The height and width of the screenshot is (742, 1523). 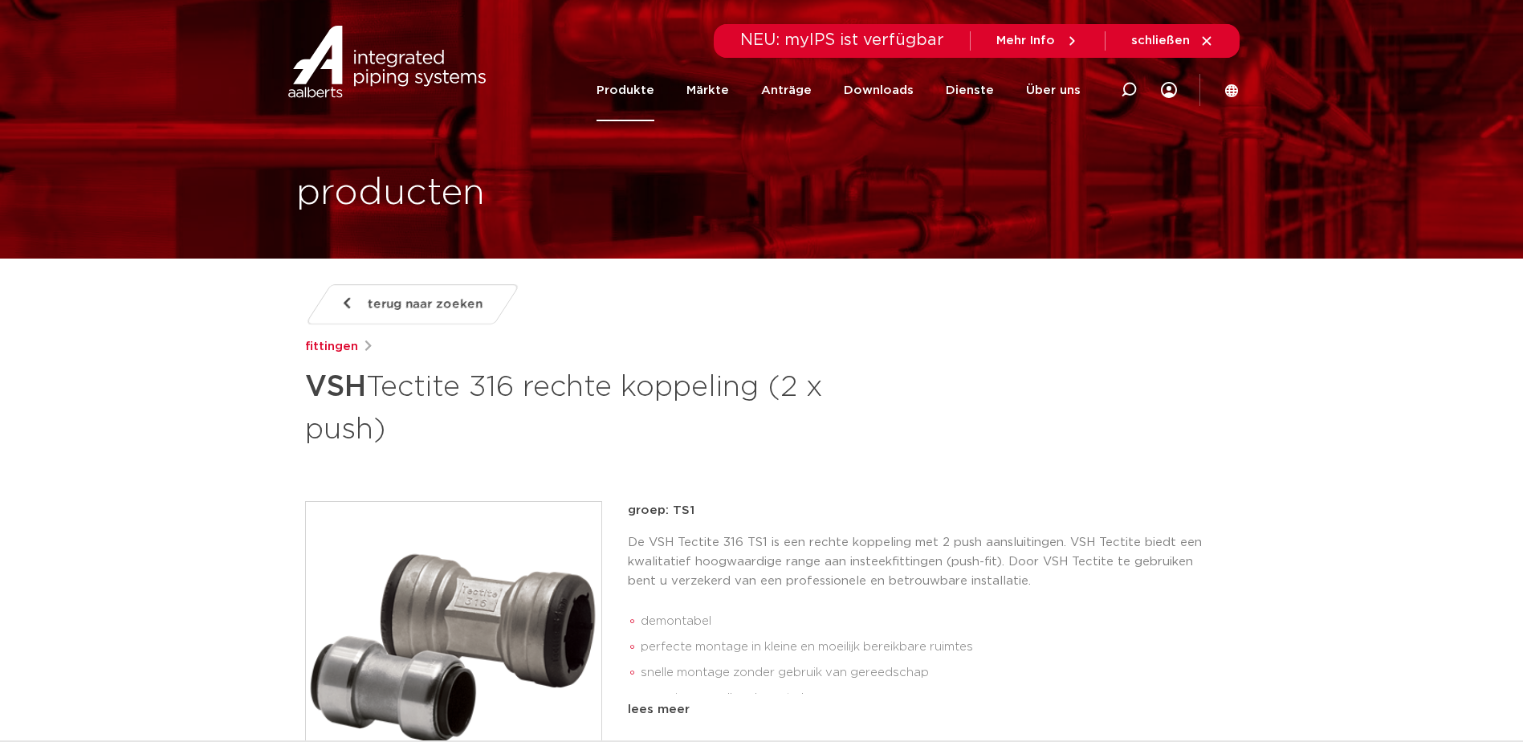 What do you see at coordinates (930, 647) in the screenshot?
I see `li: perfecte montage in kleine en moeilijk bereikbare ruimtes` at bounding box center [930, 647].